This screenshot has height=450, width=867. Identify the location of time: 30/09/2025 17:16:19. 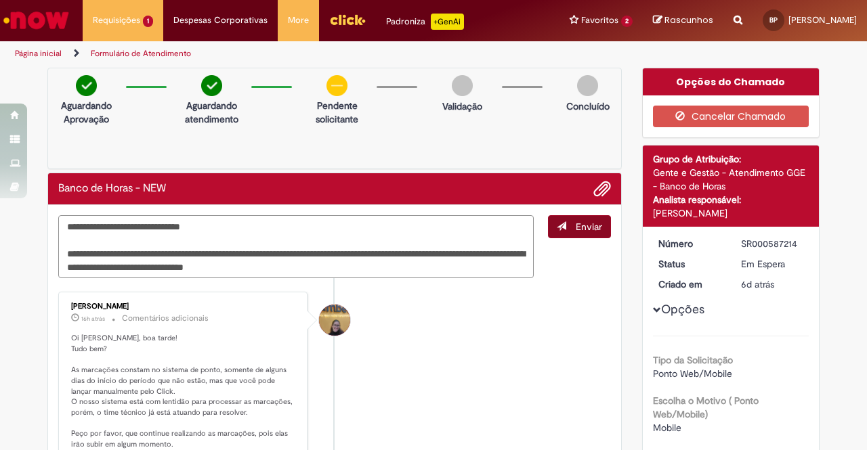
(93, 319).